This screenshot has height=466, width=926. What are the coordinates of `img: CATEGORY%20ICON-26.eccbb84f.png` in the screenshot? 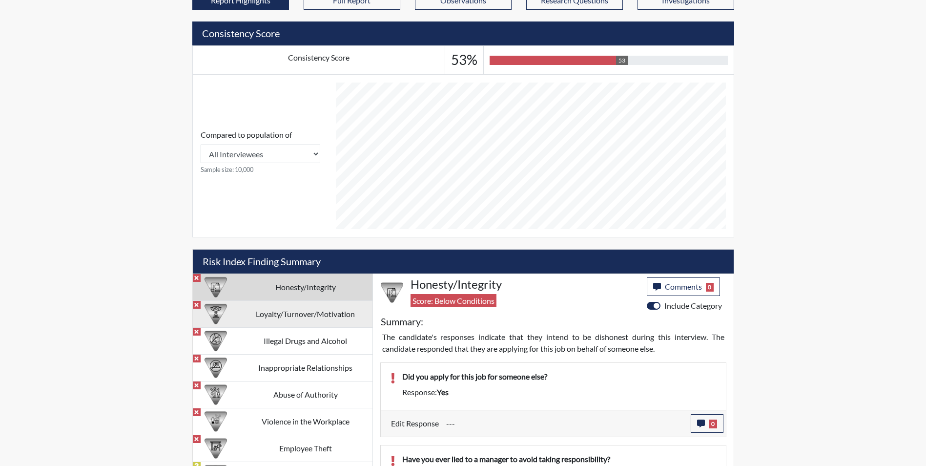 It's located at (216, 421).